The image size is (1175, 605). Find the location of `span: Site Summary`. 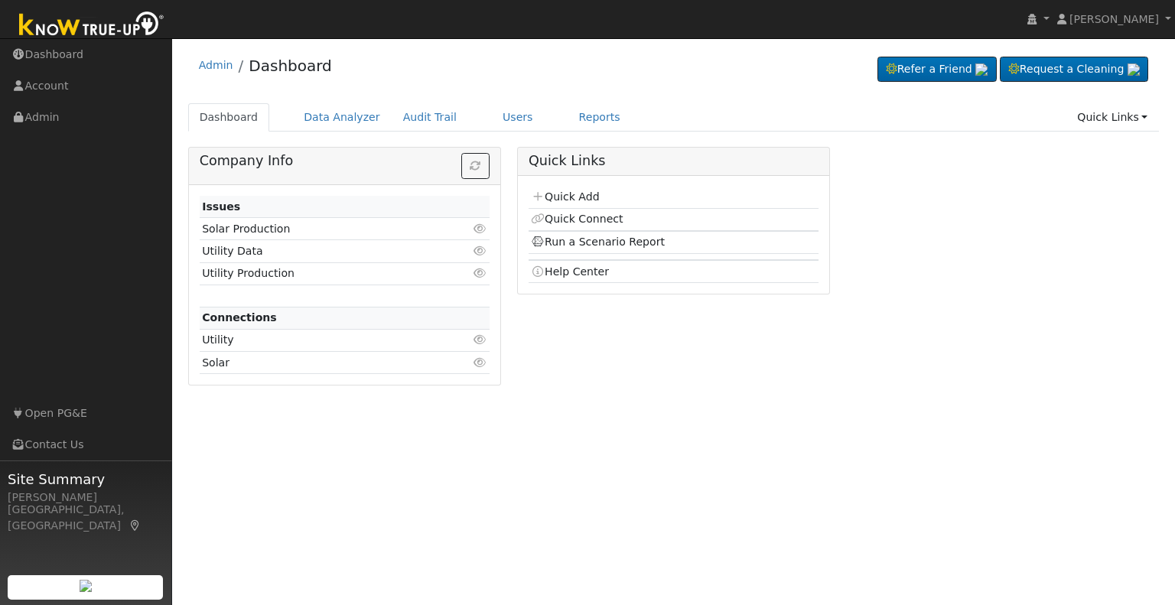

span: Site Summary is located at coordinates (86, 479).